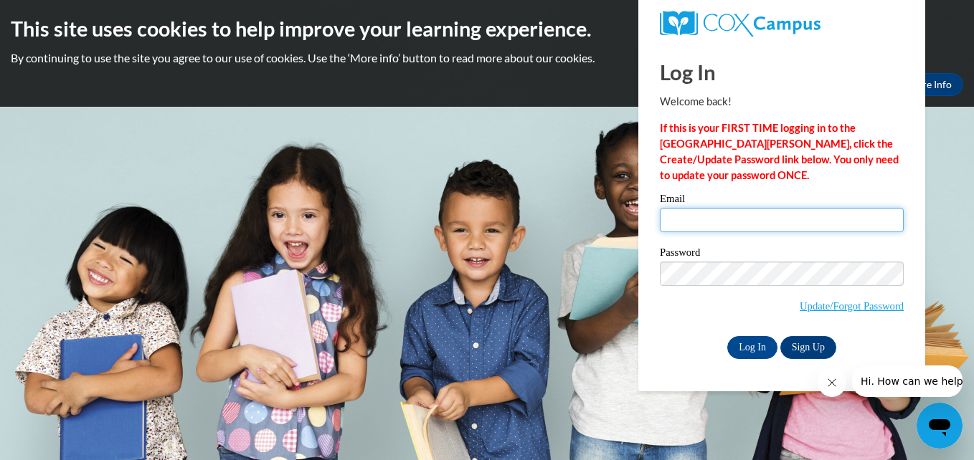  What do you see at coordinates (740, 24) in the screenshot?
I see `img: COX Campus` at bounding box center [740, 24].